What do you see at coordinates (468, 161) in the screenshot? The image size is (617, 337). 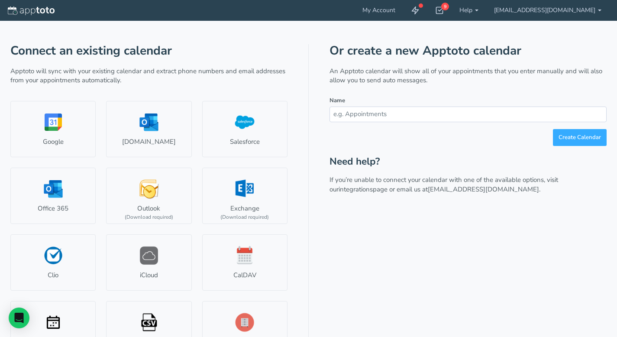 I see `h2: Need help?` at bounding box center [468, 161].